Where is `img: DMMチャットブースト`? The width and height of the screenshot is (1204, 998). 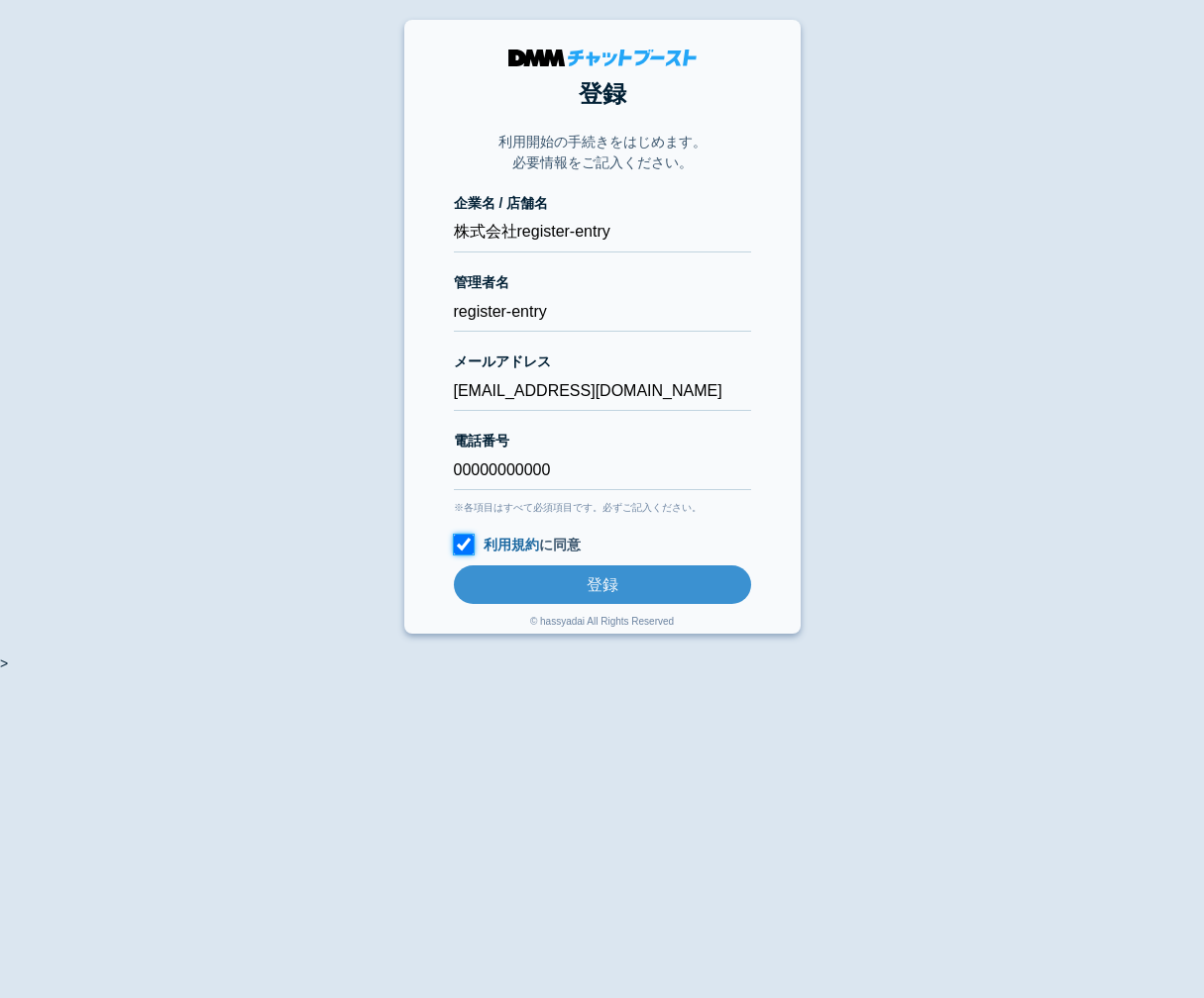 img: DMMチャットブースト is located at coordinates (602, 58).